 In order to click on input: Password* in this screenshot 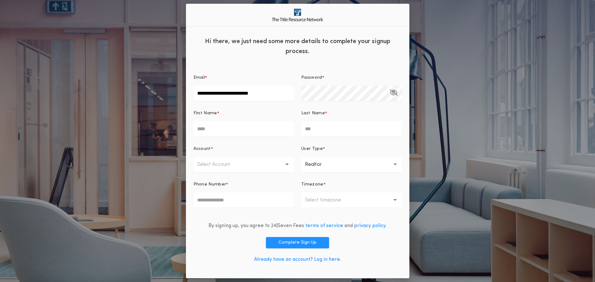, I will do `click(352, 93)`.